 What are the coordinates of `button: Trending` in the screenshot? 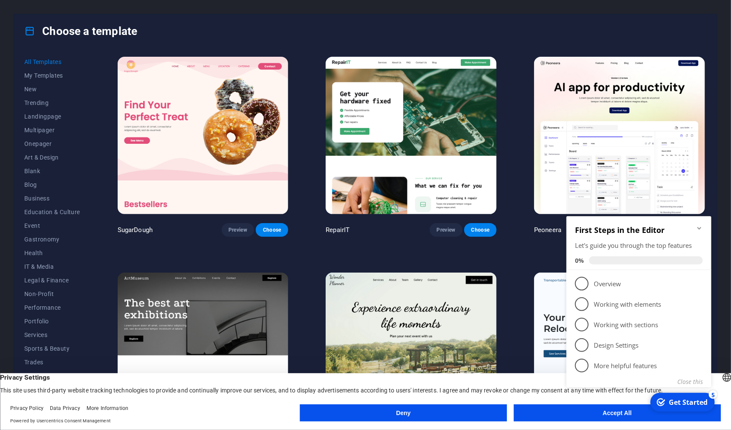 It's located at (52, 103).